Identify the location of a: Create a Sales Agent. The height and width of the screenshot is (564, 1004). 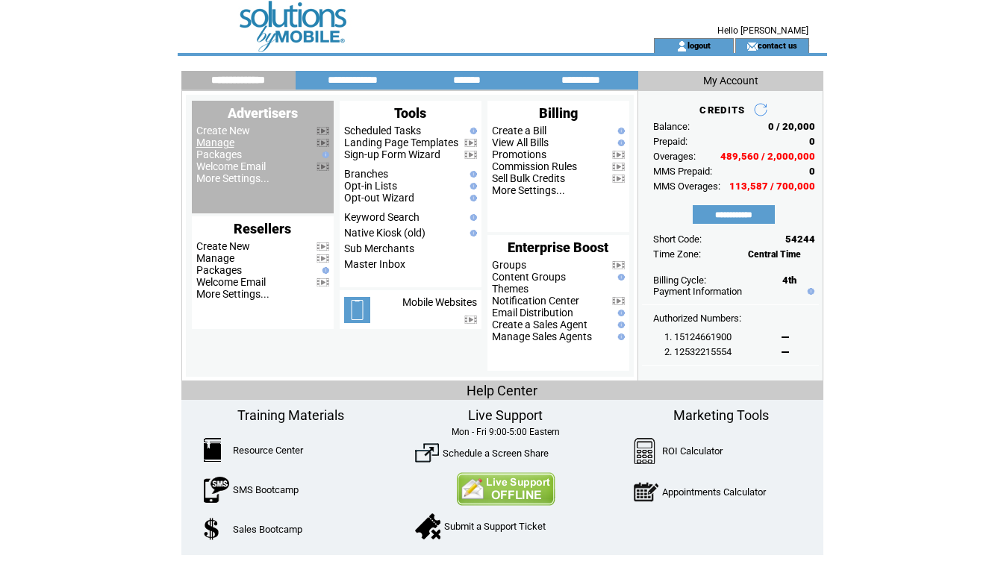
(539, 325).